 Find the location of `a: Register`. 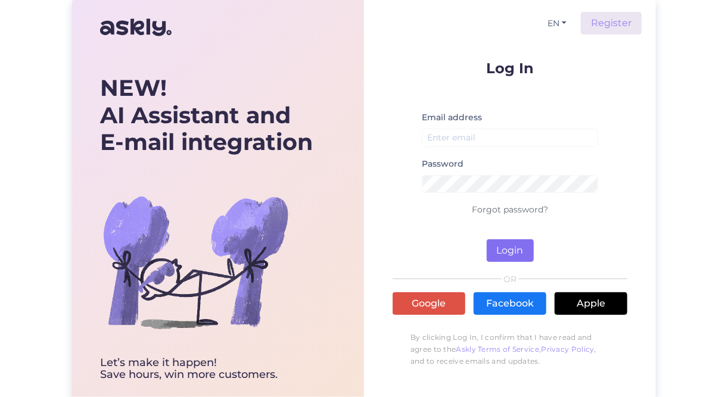

a: Register is located at coordinates (611, 23).